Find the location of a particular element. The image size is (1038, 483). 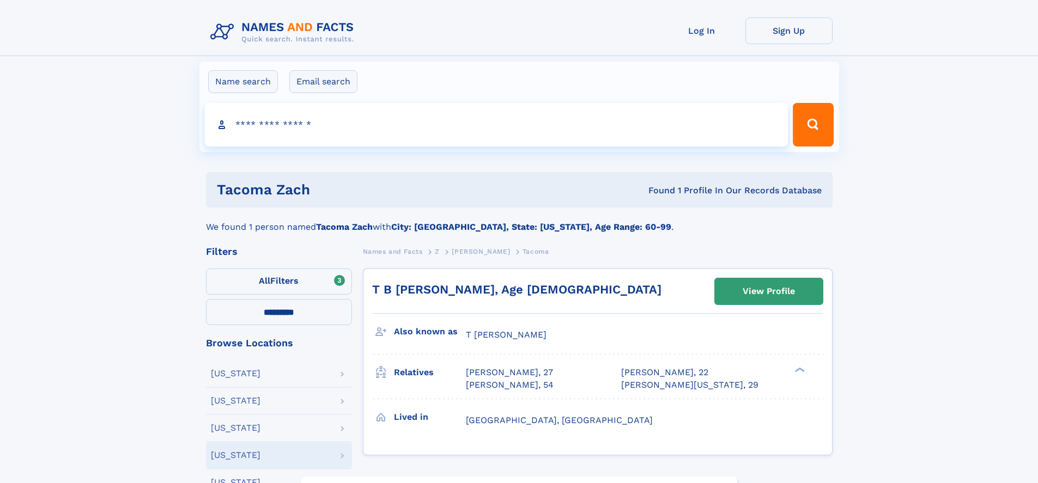

a: Names and Facts is located at coordinates (393, 251).